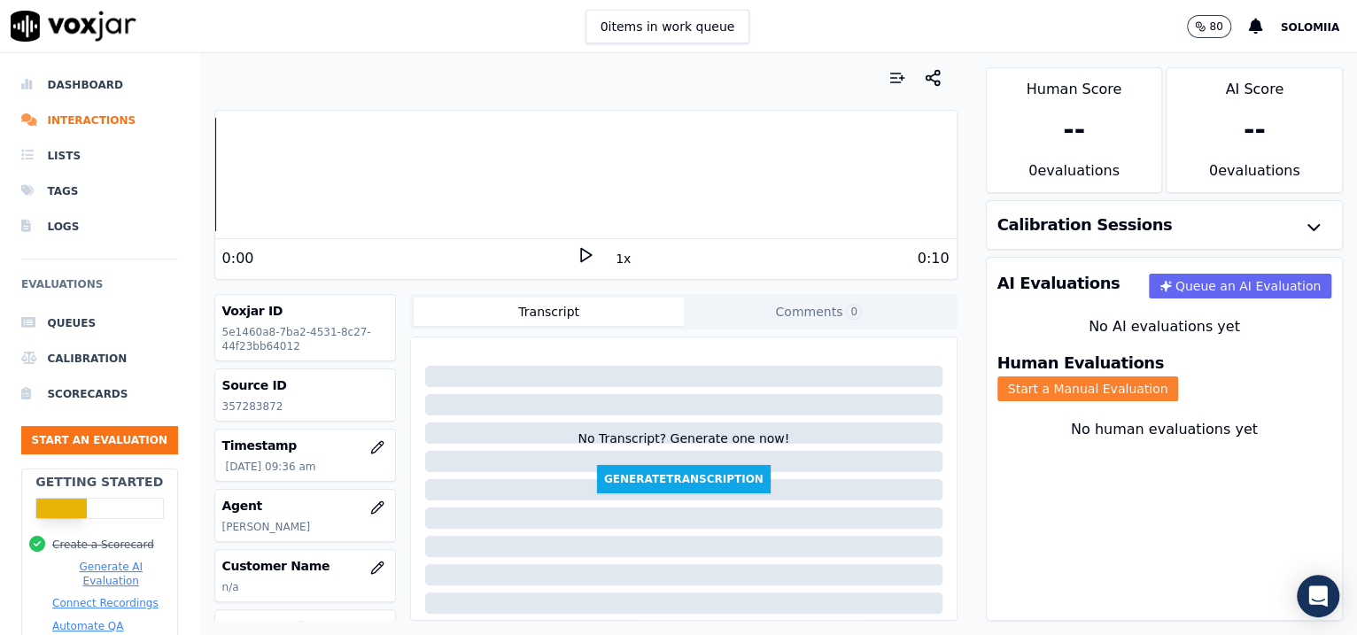 The height and width of the screenshot is (635, 1357). I want to click on div: AI Score, so click(1254, 84).